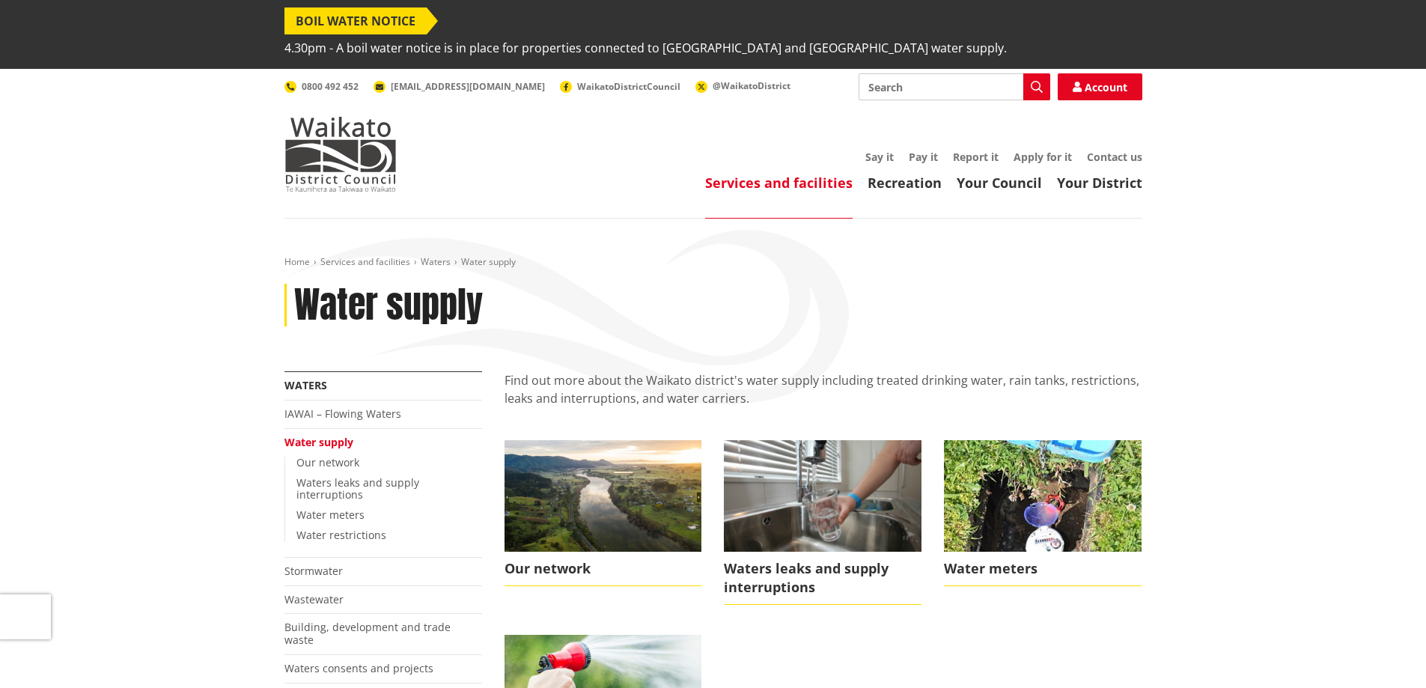 The height and width of the screenshot is (688, 1426). I want to click on a: Account, so click(1099, 87).